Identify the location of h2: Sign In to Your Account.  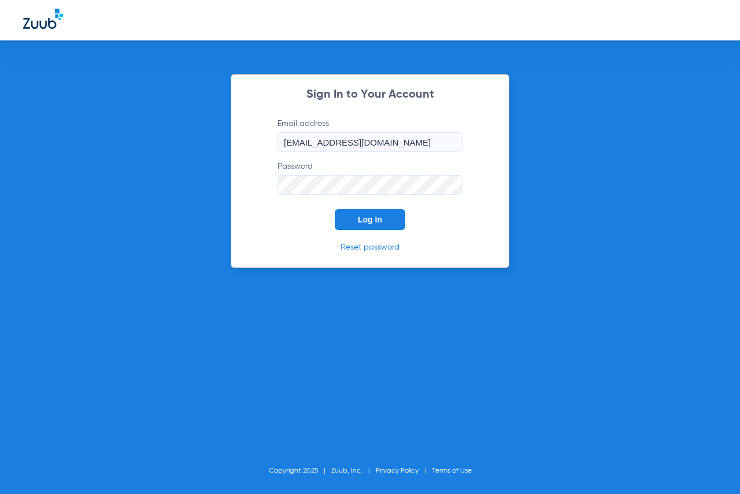
(370, 95).